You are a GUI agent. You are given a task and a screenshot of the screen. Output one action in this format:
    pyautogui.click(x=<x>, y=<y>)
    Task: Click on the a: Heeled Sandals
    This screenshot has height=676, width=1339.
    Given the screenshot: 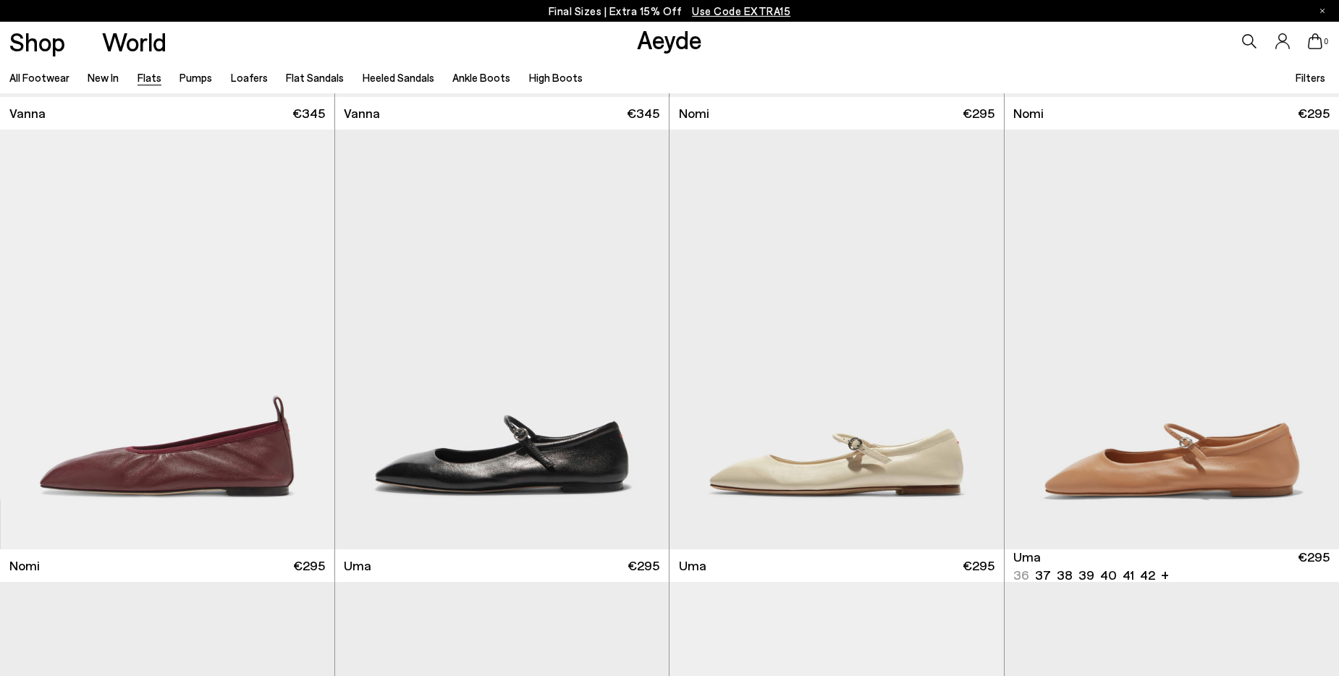 What is the action you would take?
    pyautogui.click(x=398, y=77)
    